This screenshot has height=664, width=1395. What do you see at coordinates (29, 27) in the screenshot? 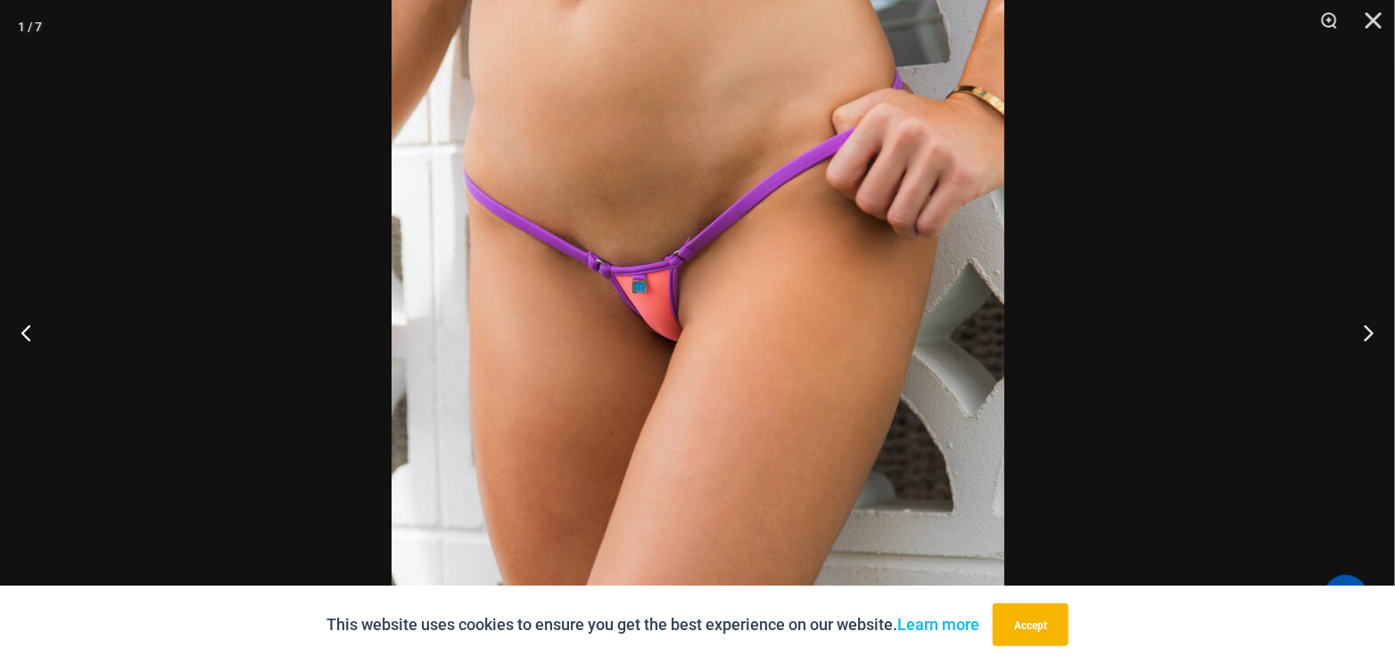
I see `div: 1 / 7` at bounding box center [29, 27].